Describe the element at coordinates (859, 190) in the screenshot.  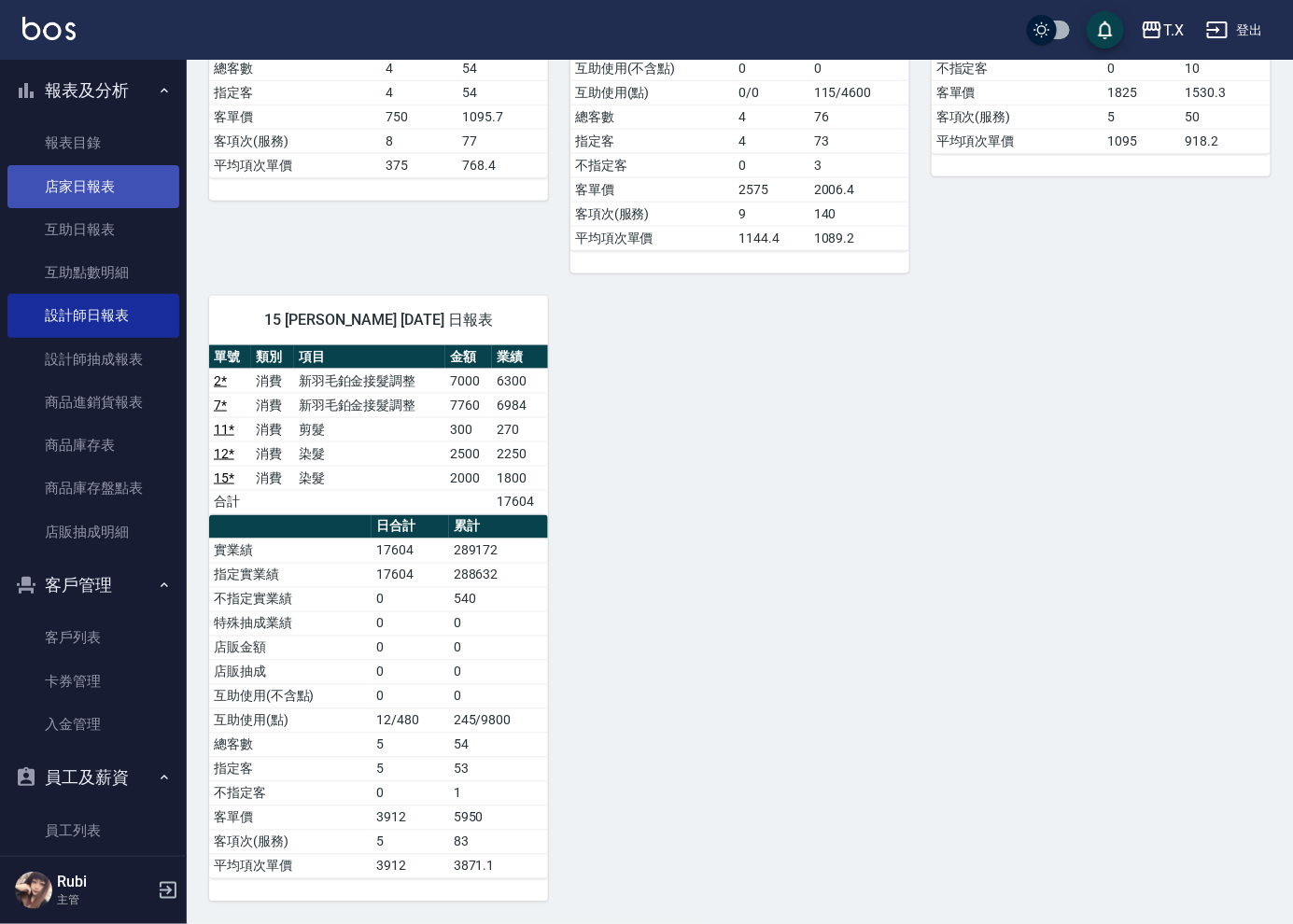
I see `td: 2006.4` at that location.